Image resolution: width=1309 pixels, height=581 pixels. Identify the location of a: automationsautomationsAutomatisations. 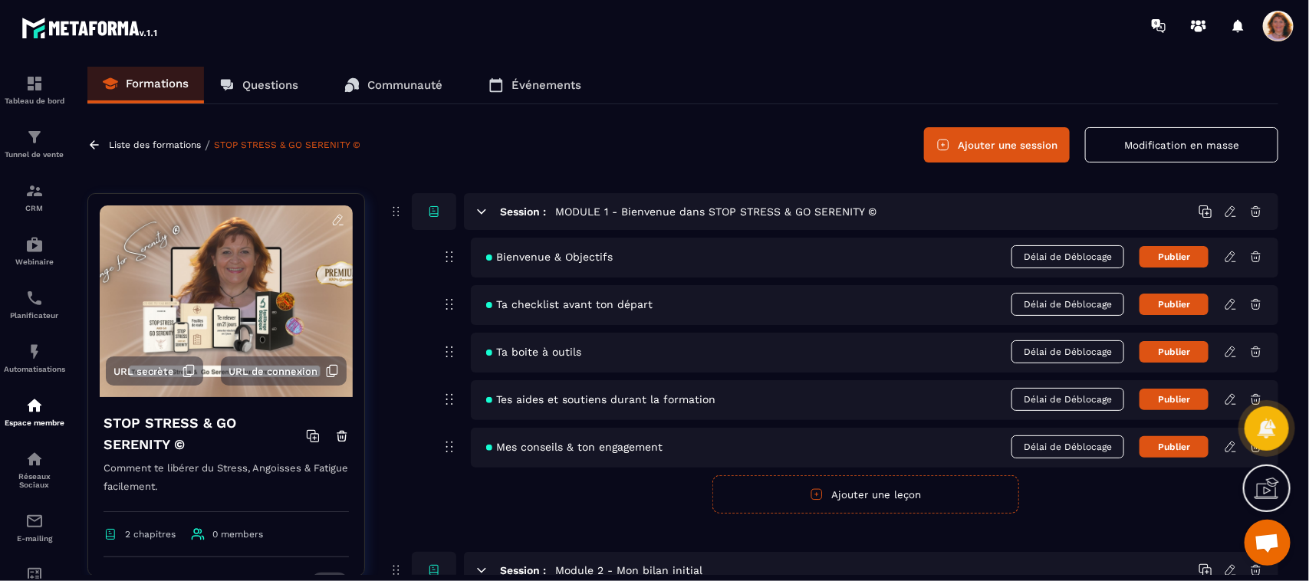
(35, 358).